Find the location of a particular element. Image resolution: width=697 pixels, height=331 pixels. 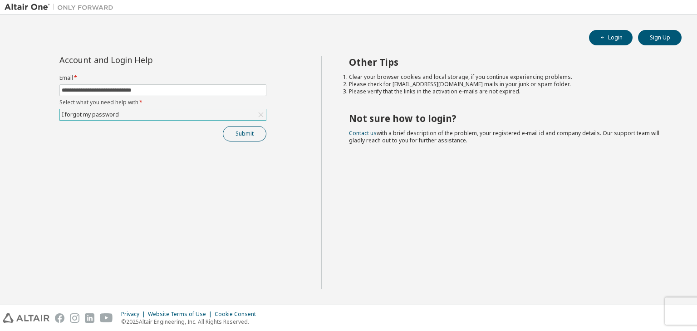

img: altair_logo.svg is located at coordinates (26, 318).